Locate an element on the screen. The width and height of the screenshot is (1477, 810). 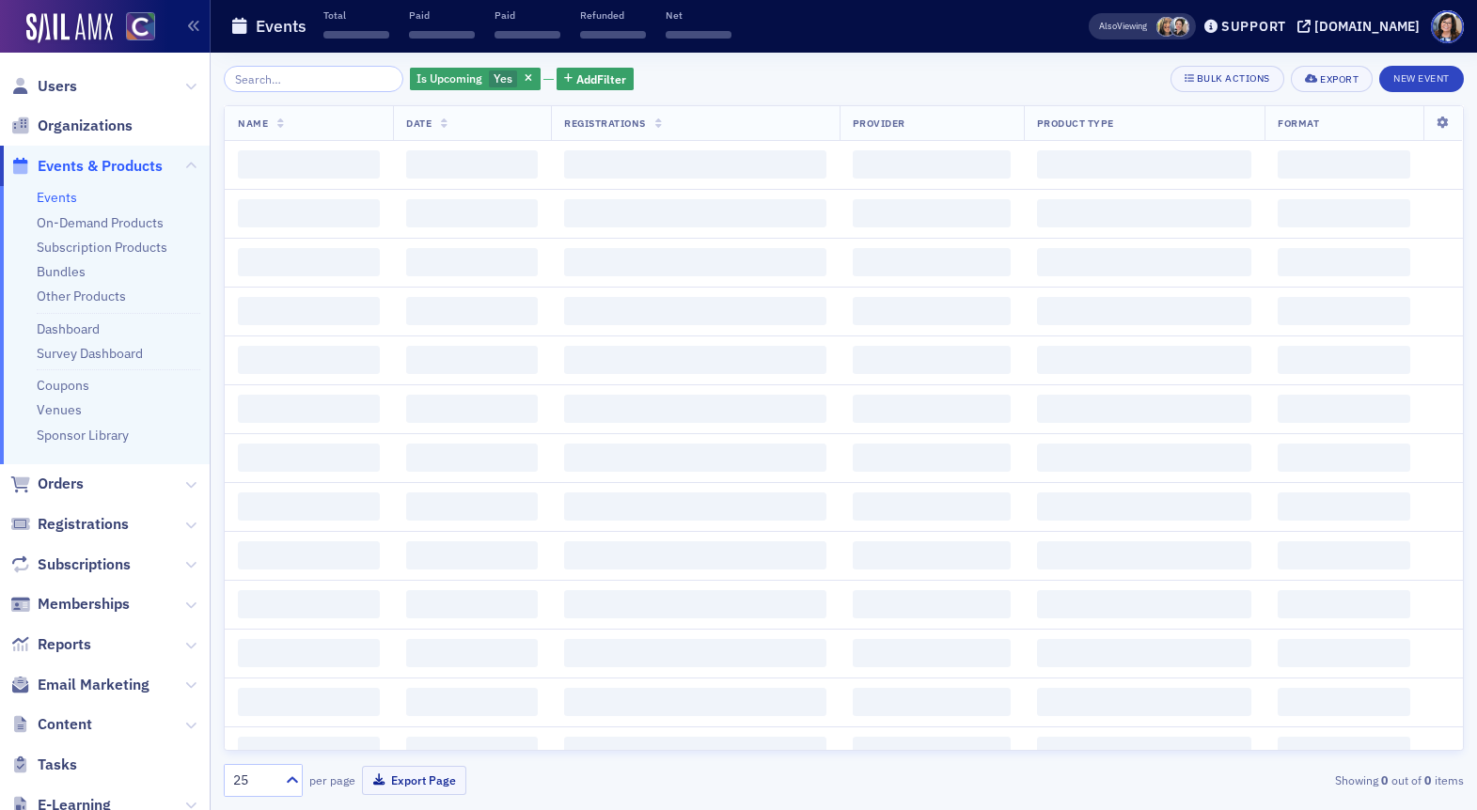
span: Is Upcoming is located at coordinates (449, 78).